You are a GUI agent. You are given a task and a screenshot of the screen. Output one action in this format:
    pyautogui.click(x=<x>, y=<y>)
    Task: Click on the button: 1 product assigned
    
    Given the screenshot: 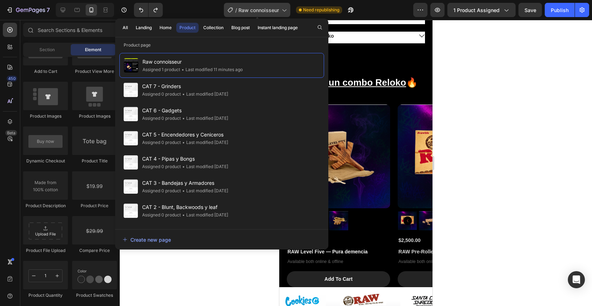 What is the action you would take?
    pyautogui.click(x=482, y=10)
    